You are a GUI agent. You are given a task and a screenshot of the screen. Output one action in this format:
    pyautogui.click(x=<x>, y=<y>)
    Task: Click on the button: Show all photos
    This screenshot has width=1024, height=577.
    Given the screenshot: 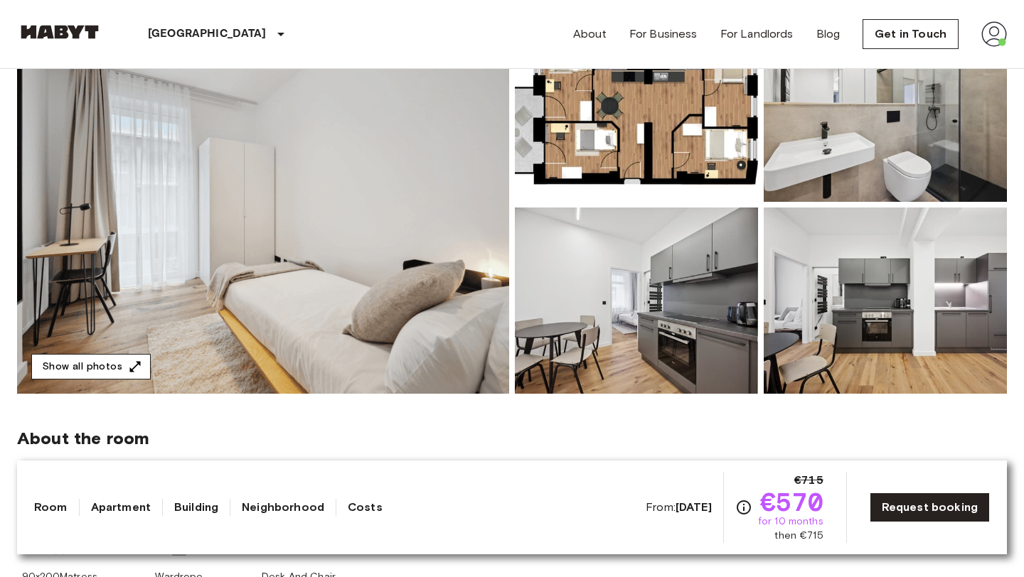 What is the action you would take?
    pyautogui.click(x=91, y=367)
    